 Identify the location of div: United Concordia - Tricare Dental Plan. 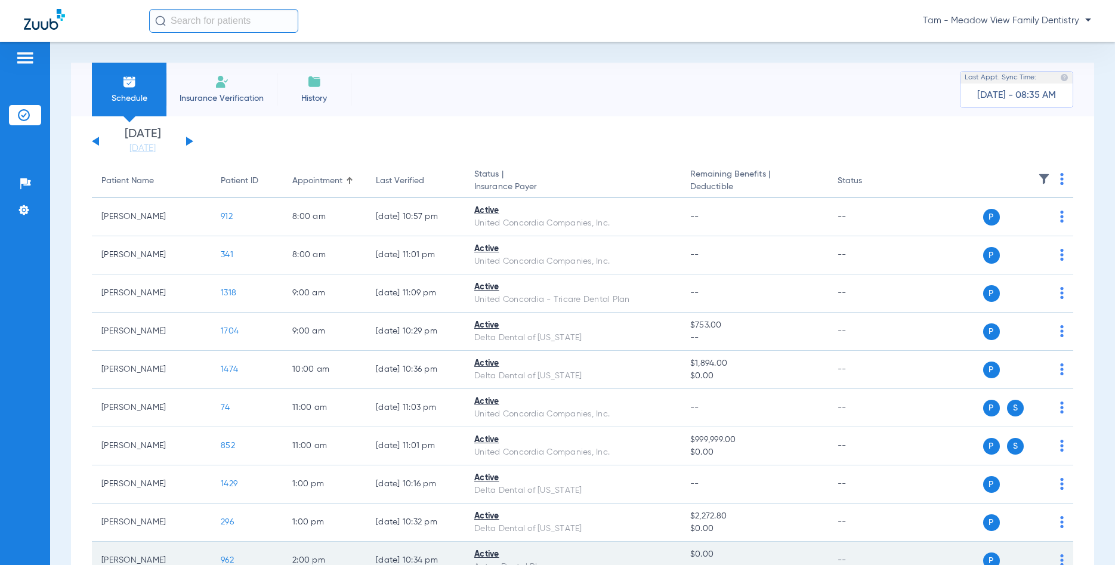
(573, 300).